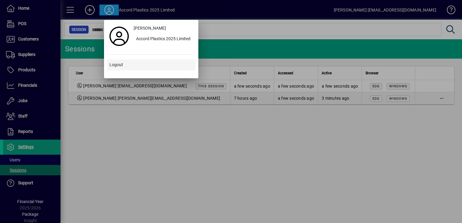  Describe the element at coordinates (119, 36) in the screenshot. I see `a: Profile` at that location.